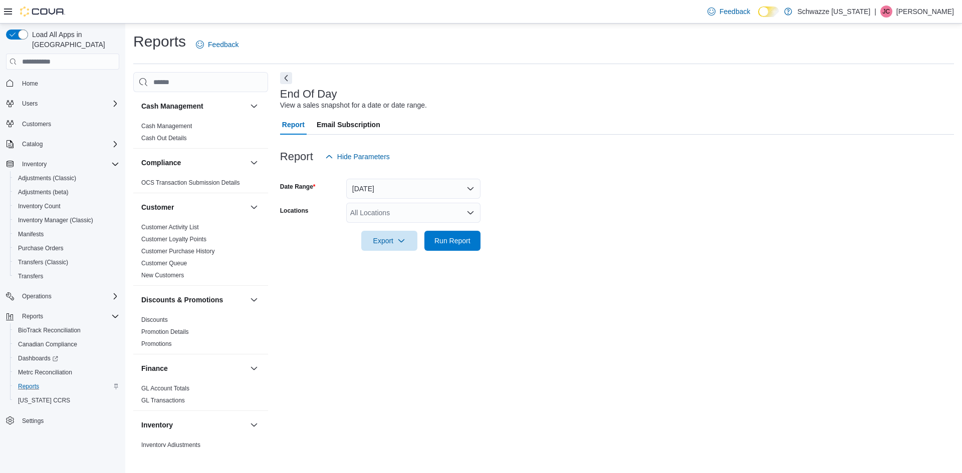 This screenshot has height=473, width=962. I want to click on a: BioTrack Reconciliation, so click(49, 331).